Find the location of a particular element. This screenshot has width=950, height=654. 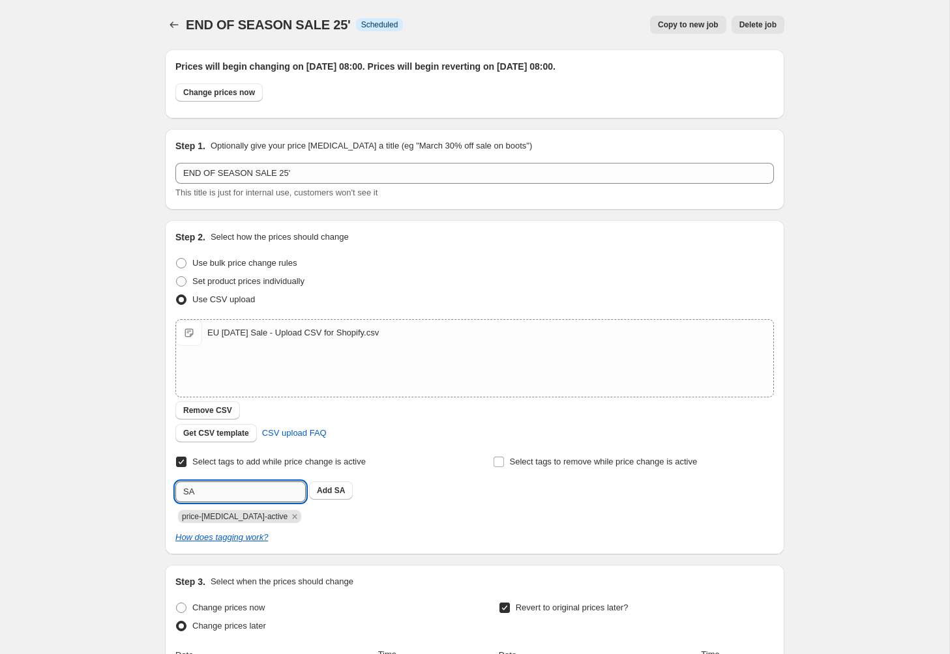

span: Remove CSV is located at coordinates (207, 411).